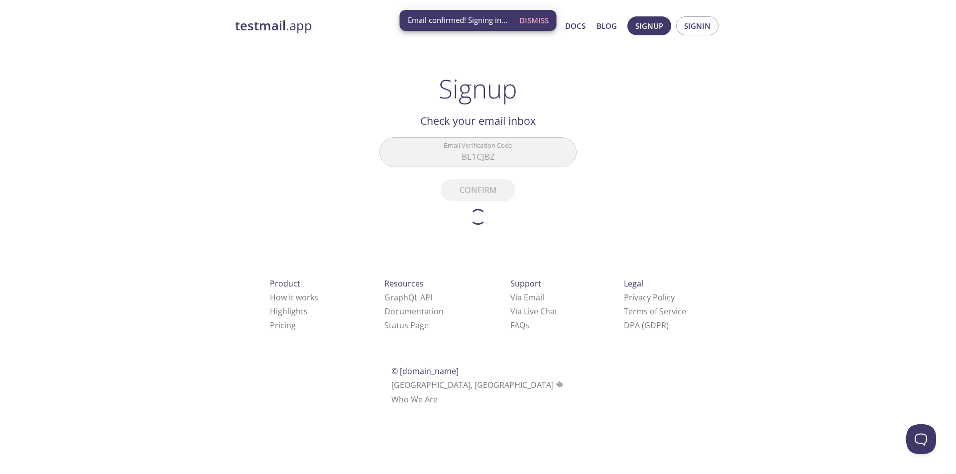  What do you see at coordinates (414, 312) in the screenshot?
I see `a: Documentation` at bounding box center [414, 312].